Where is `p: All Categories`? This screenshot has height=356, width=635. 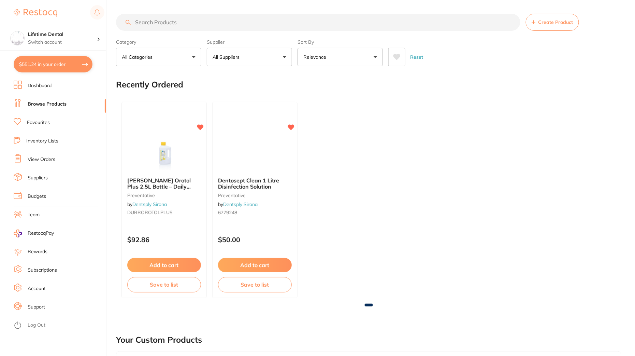 p: All Categories is located at coordinates (139, 57).